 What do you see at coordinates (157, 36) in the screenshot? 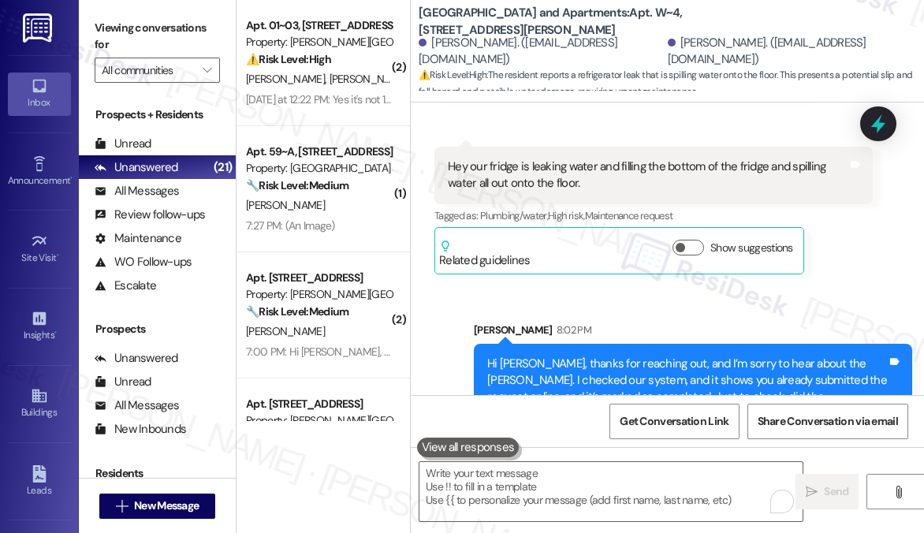
I see `label: Viewing conversations for` at bounding box center [157, 36].